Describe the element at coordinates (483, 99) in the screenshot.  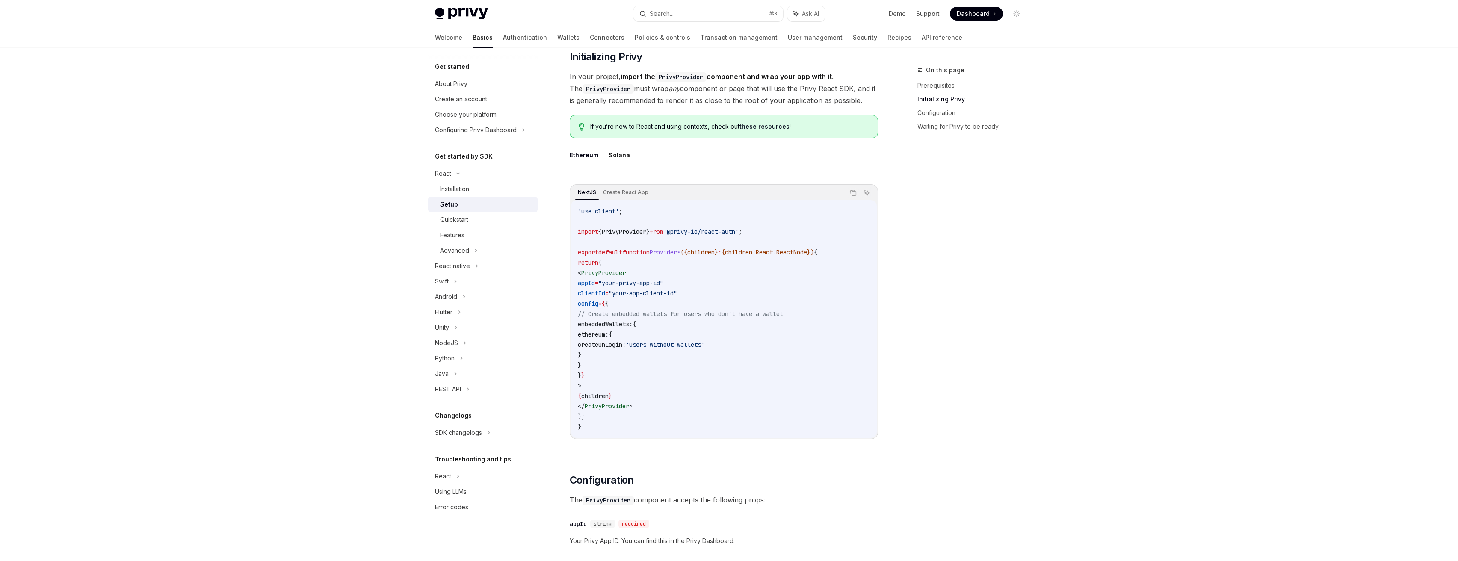
I see `a: Create an account` at that location.